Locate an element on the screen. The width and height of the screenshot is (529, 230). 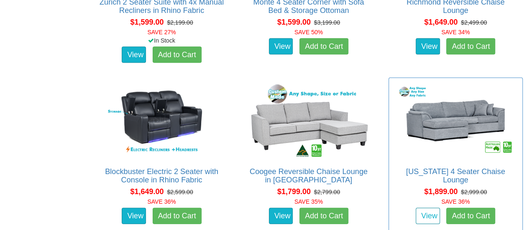
div: In Stock is located at coordinates (161, 41).